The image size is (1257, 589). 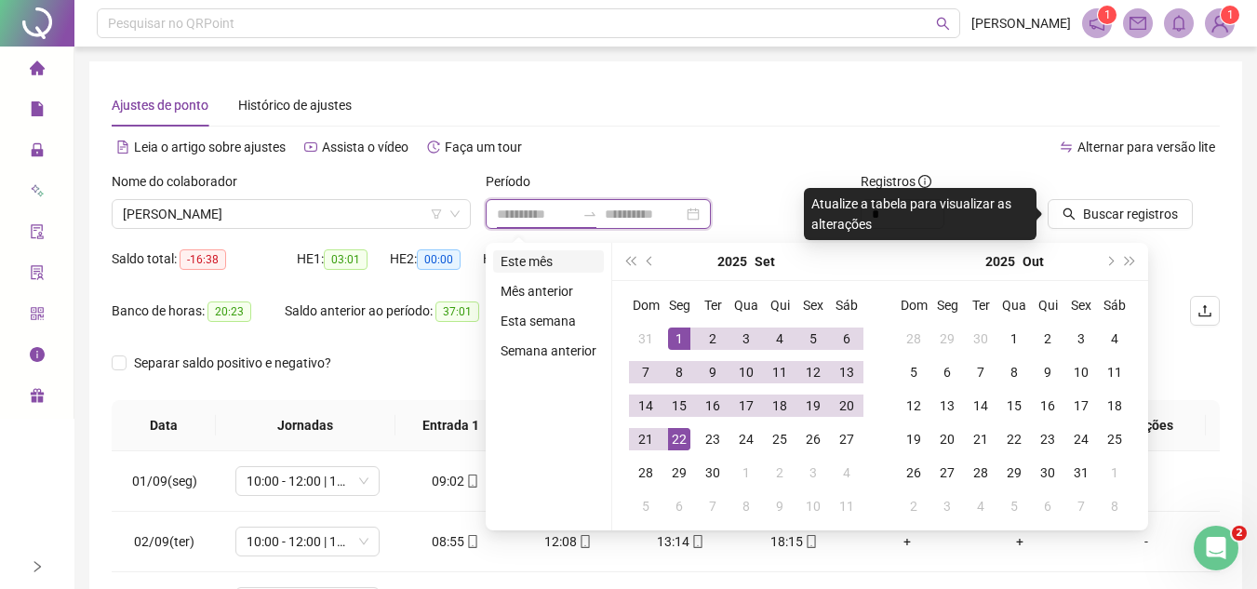 I want to click on th: Sex, so click(x=1081, y=305).